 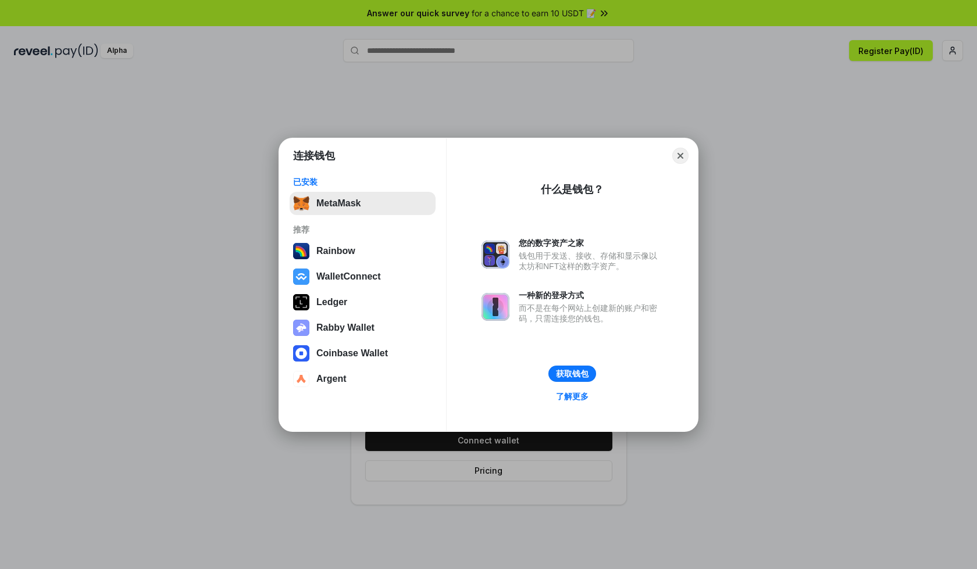 What do you see at coordinates (362, 353) in the screenshot?
I see `button: Coinbase Wallet` at bounding box center [362, 353].